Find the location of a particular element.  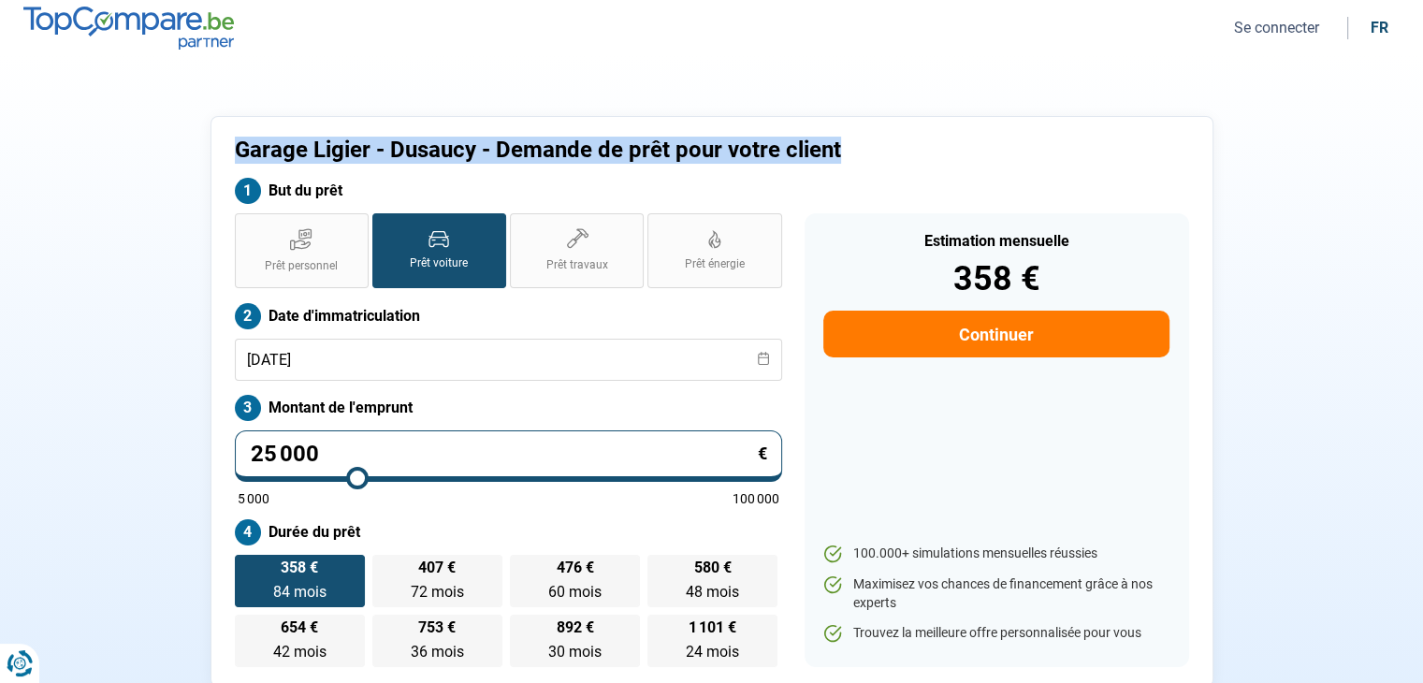

button: Se connecter is located at coordinates (1276, 27).